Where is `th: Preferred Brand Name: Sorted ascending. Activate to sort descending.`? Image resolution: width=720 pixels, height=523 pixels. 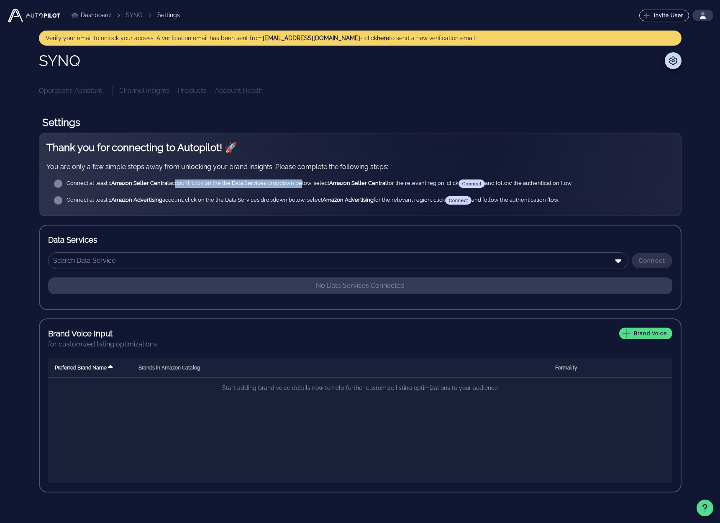 th: Preferred Brand Name: Sorted ascending. Activate to sort descending. is located at coordinates (90, 368).